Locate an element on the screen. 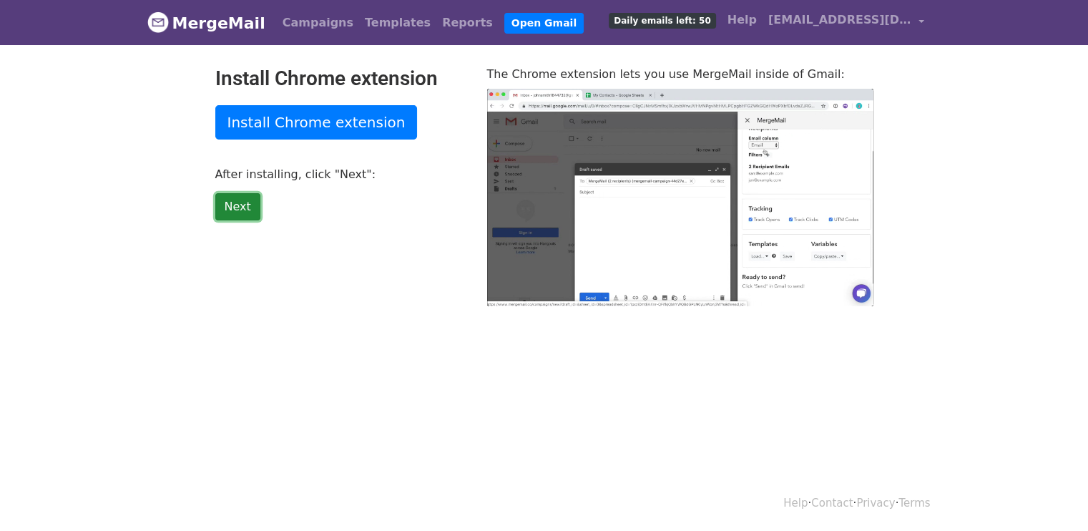 This screenshot has height=531, width=1088. a: Next is located at coordinates (238, 207).